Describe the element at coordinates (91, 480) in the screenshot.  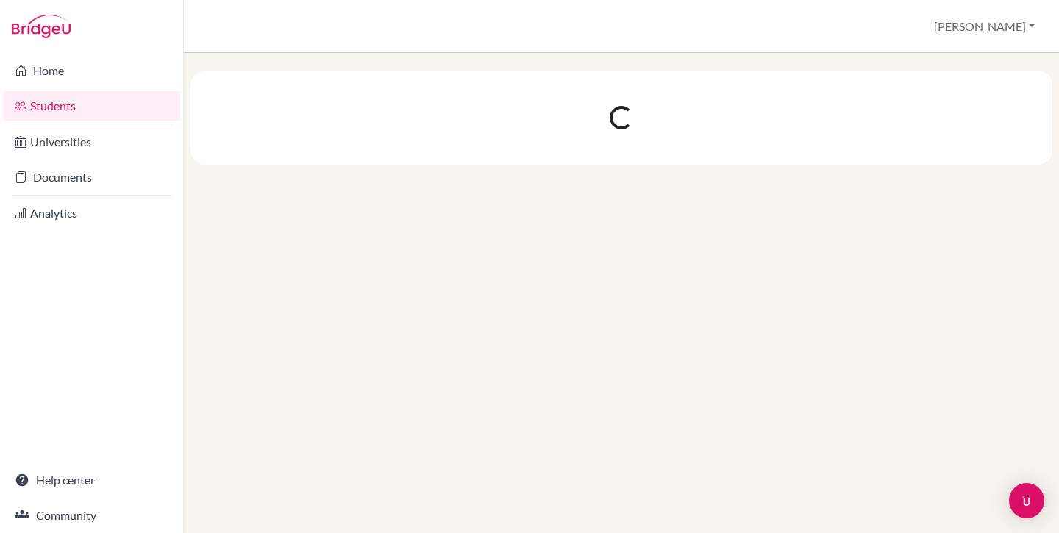
I see `a: Help center` at that location.